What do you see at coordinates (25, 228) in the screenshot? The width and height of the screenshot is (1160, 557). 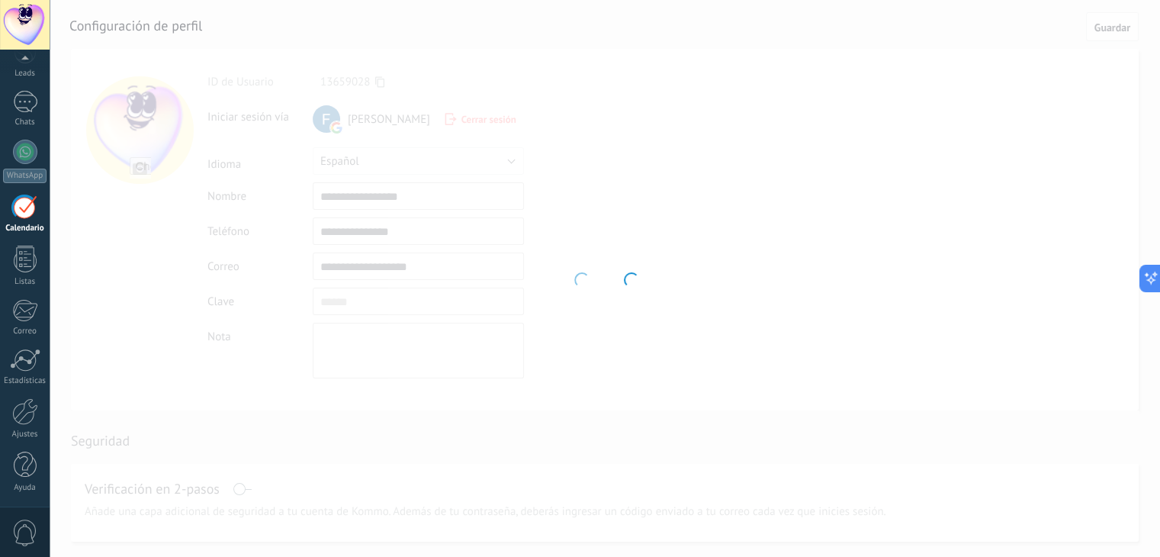 I see `div: Calendario` at bounding box center [25, 228].